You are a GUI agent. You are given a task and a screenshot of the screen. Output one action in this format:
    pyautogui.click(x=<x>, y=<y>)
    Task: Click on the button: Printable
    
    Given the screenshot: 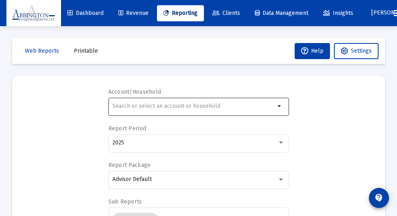 What is the action you would take?
    pyautogui.click(x=86, y=51)
    